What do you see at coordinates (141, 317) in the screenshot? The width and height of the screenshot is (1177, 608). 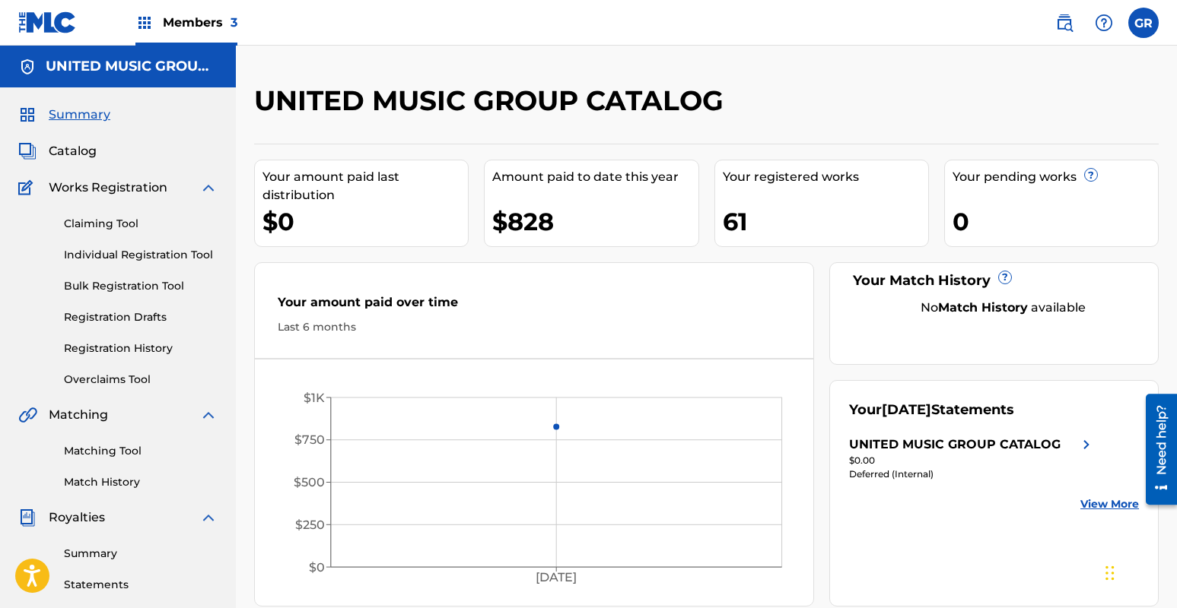 I see `a: Registration Drafts` at bounding box center [141, 317].